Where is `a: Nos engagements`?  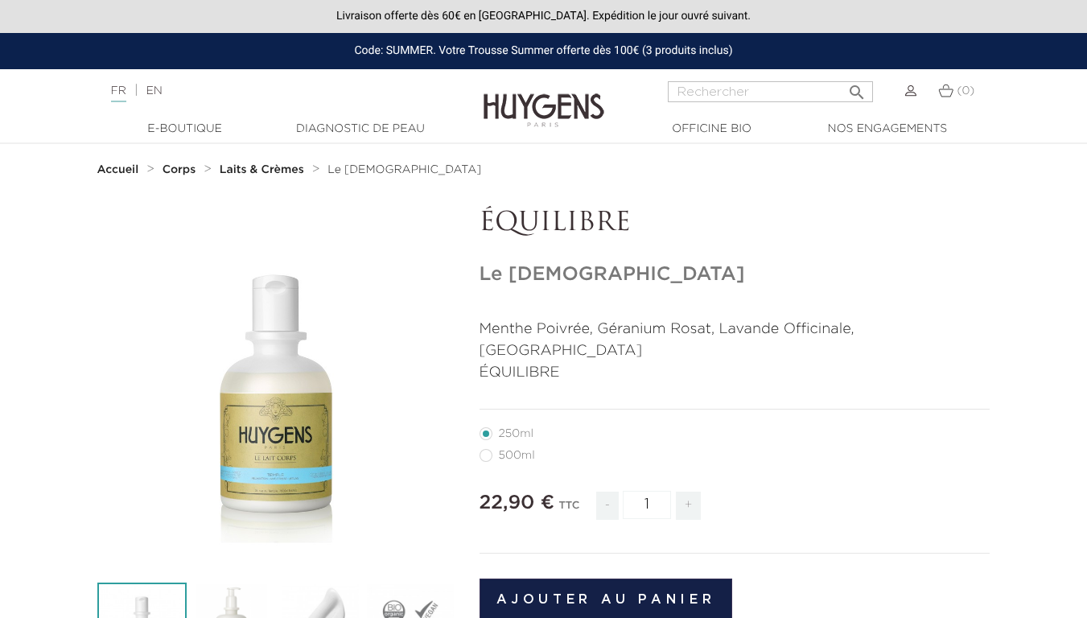
a: Nos engagements is located at coordinates (887, 129).